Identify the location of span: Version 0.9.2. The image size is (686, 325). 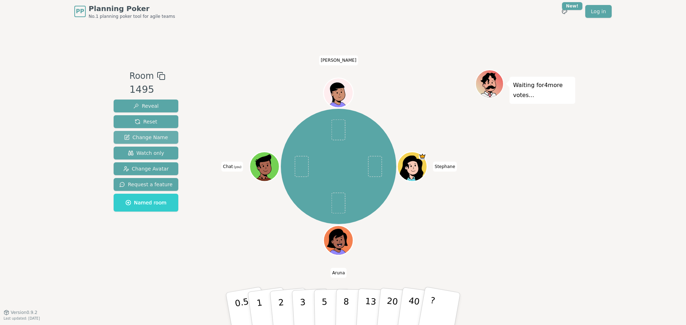
(24, 313).